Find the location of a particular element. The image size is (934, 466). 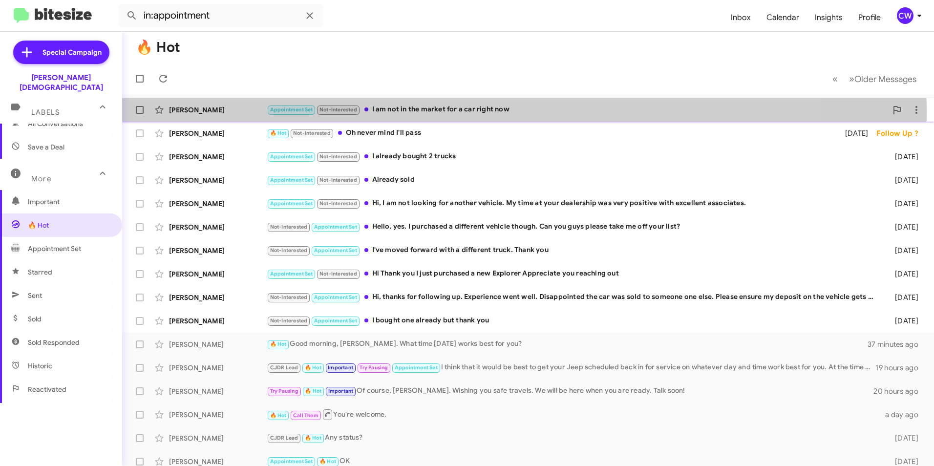

span: Profile is located at coordinates (870, 18).